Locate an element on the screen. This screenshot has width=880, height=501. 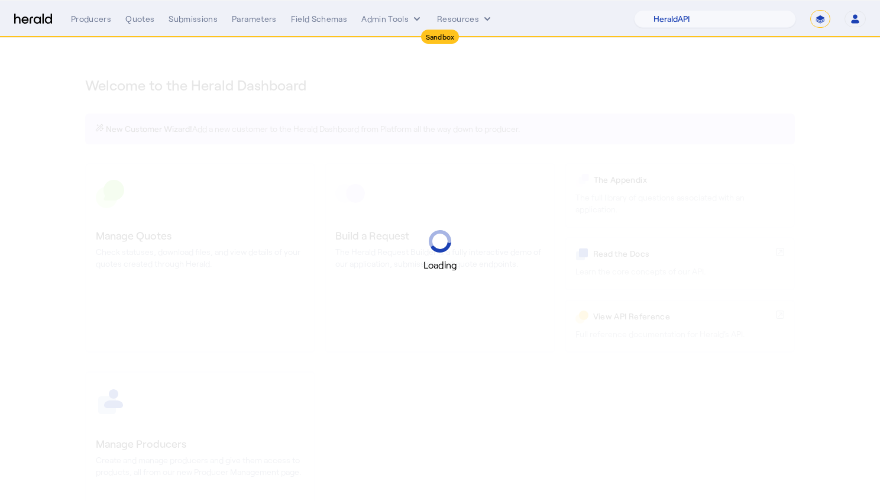
div: Sandbox is located at coordinates (440, 37).